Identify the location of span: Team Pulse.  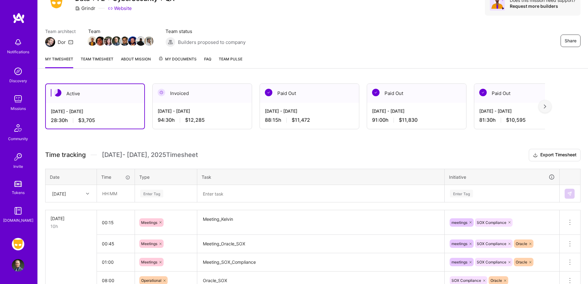
(231, 59).